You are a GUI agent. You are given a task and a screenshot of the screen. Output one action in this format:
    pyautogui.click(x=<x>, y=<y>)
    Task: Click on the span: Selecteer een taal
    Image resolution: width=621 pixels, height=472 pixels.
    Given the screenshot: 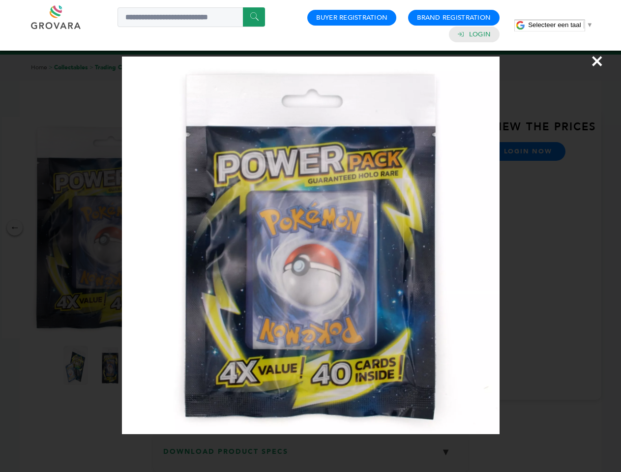 What is the action you would take?
    pyautogui.click(x=554, y=25)
    